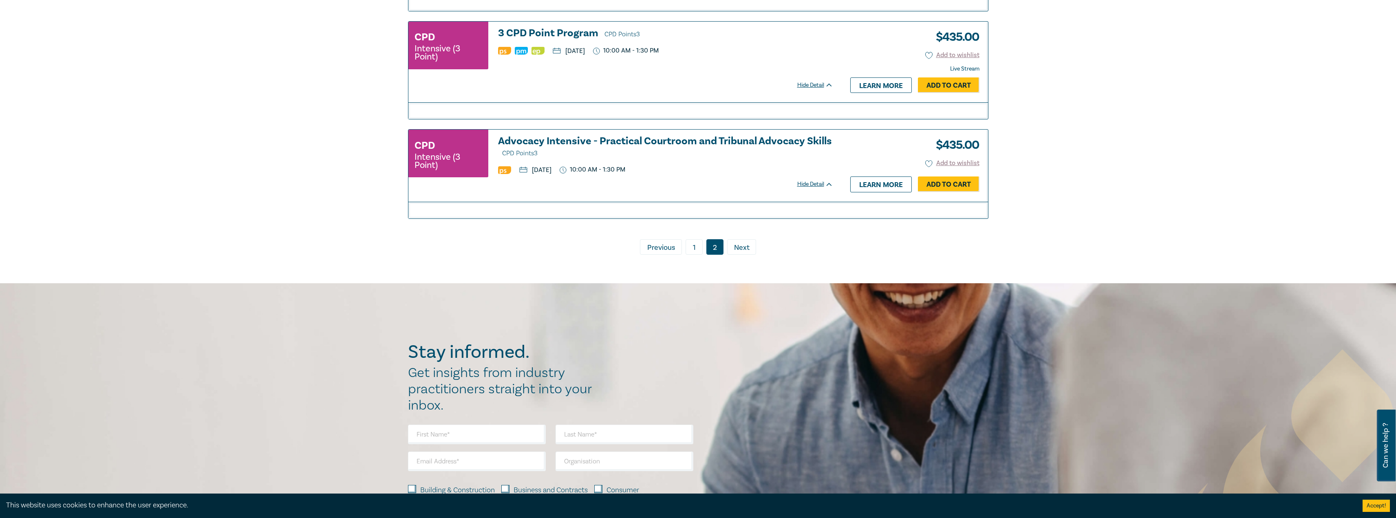 The height and width of the screenshot is (518, 1396). I want to click on label: Consumer, so click(623, 490).